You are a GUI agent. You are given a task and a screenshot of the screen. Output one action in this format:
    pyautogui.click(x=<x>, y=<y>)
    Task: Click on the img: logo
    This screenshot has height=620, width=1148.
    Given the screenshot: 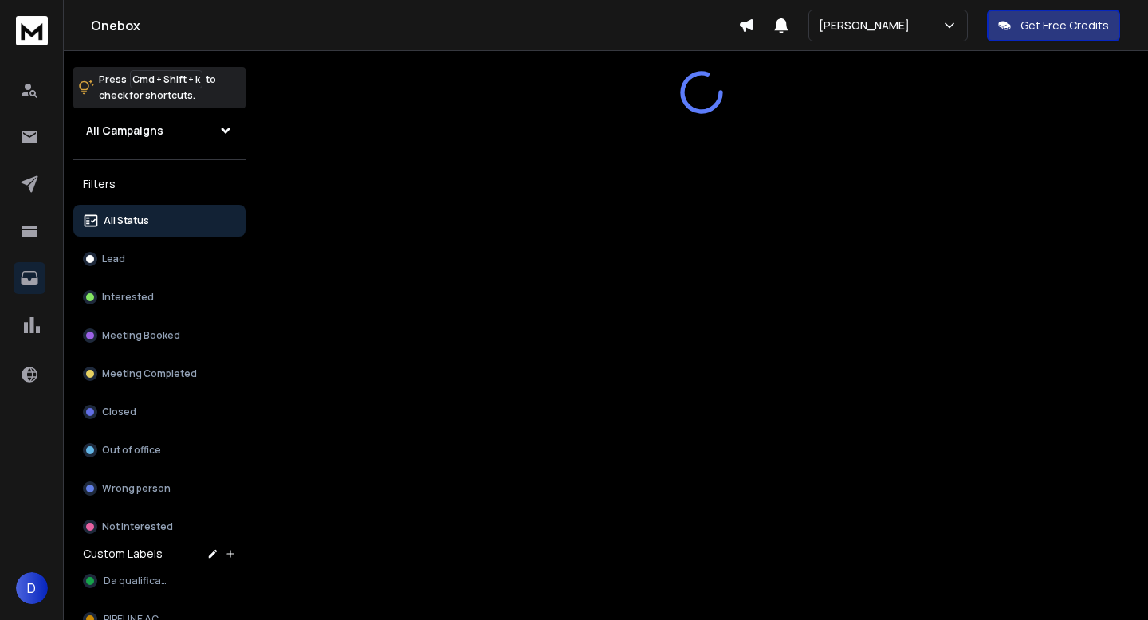 What is the action you would take?
    pyautogui.click(x=32, y=30)
    